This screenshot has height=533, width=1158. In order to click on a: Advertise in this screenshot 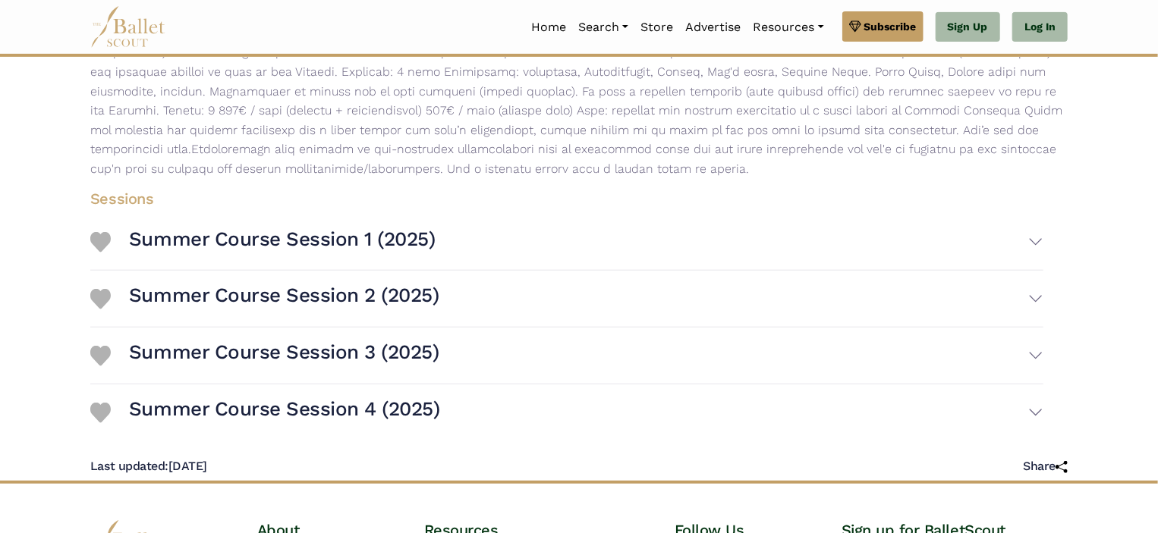, I will do `click(713, 27)`.